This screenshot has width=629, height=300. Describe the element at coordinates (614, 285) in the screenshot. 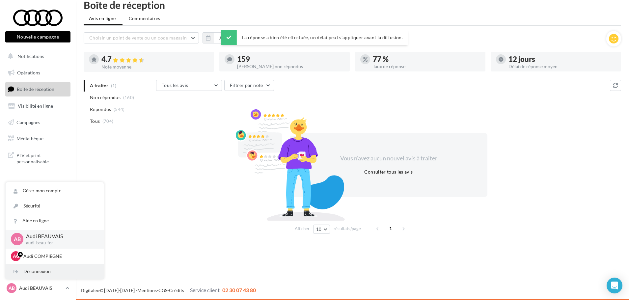

I see `div: Open Intercom Messenger` at that location.